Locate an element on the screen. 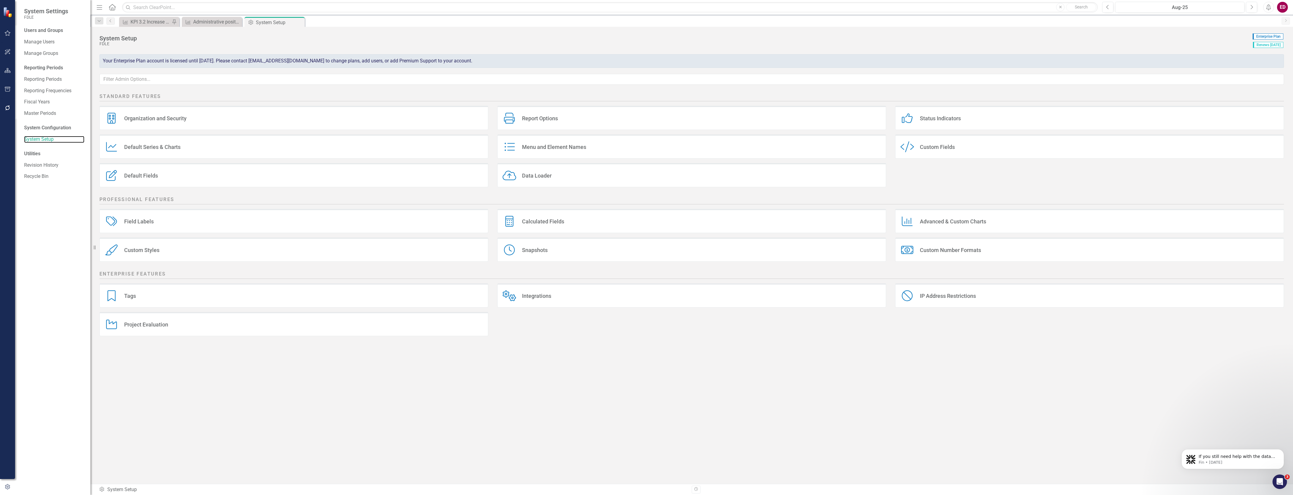 The height and width of the screenshot is (495, 1293). div: Report Options is located at coordinates (540, 118).